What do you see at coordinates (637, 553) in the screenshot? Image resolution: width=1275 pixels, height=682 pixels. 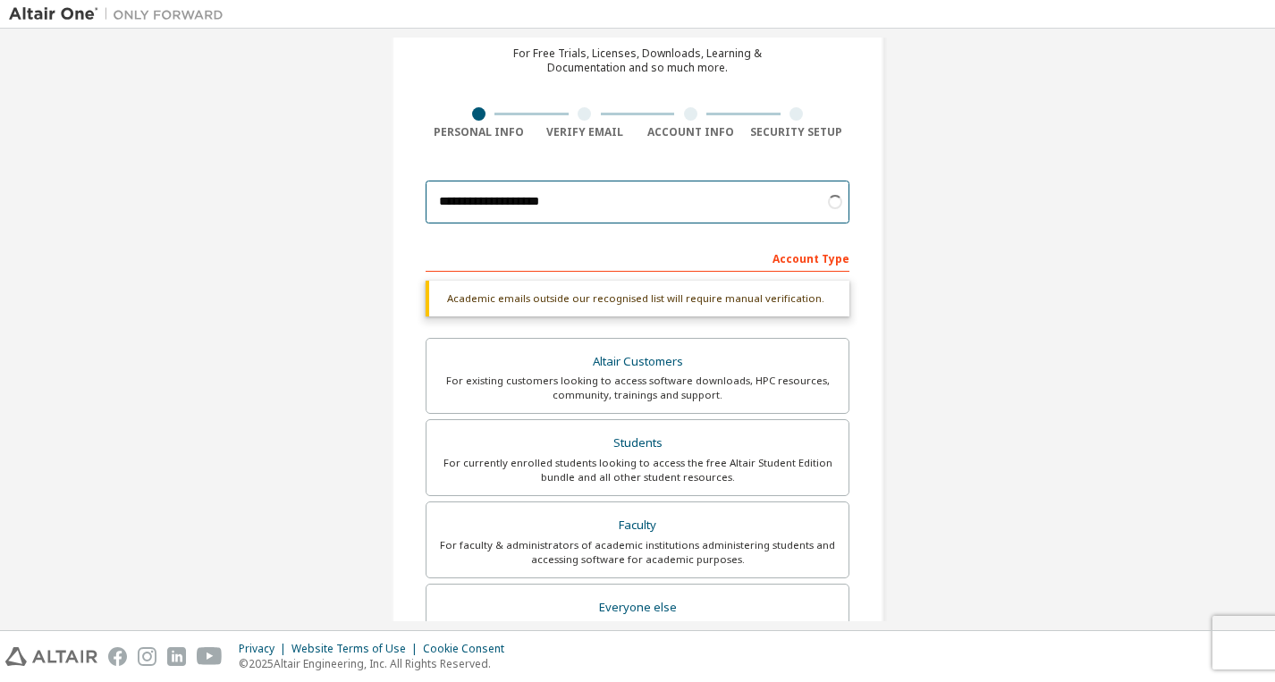 I see `div: For faculty & administrators of academic institutions administering students and accessing softwa...` at bounding box center [637, 553].